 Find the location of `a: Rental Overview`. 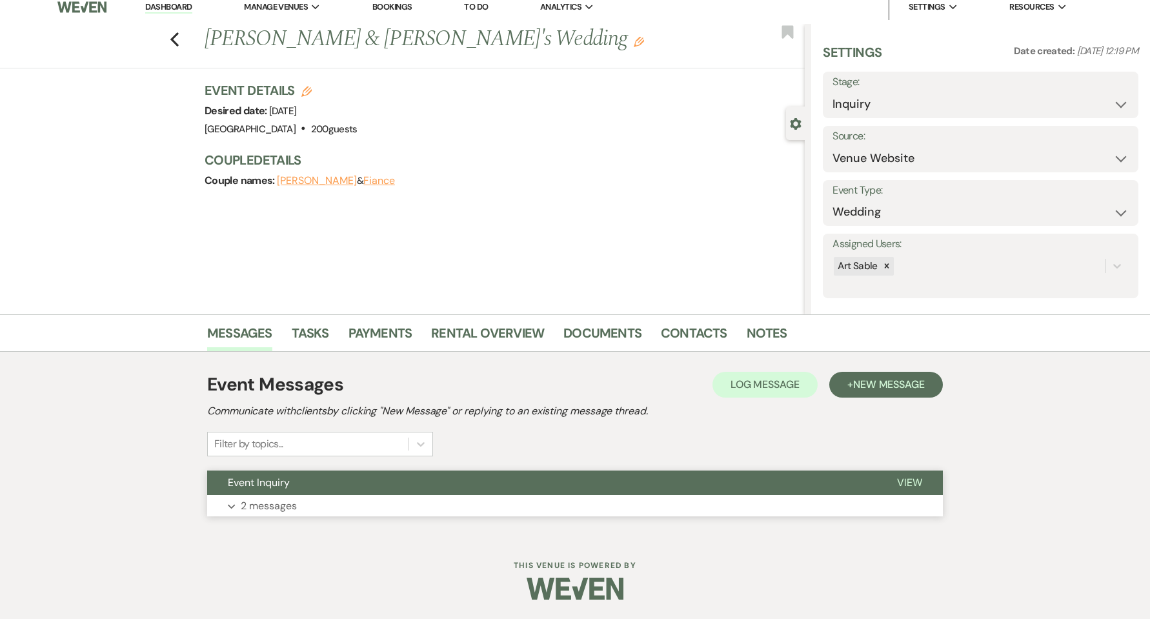

a: Rental Overview is located at coordinates (487, 337).